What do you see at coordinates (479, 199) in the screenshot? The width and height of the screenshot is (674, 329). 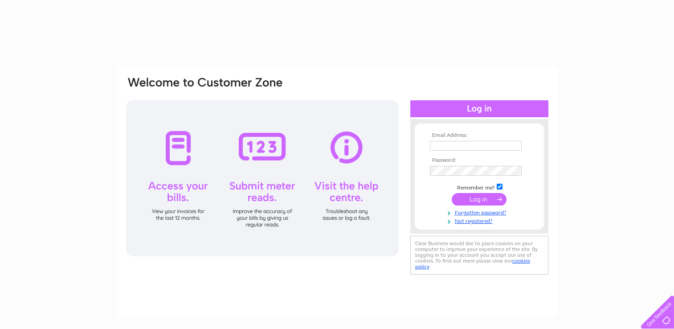 I see `input: Submit` at bounding box center [479, 199].